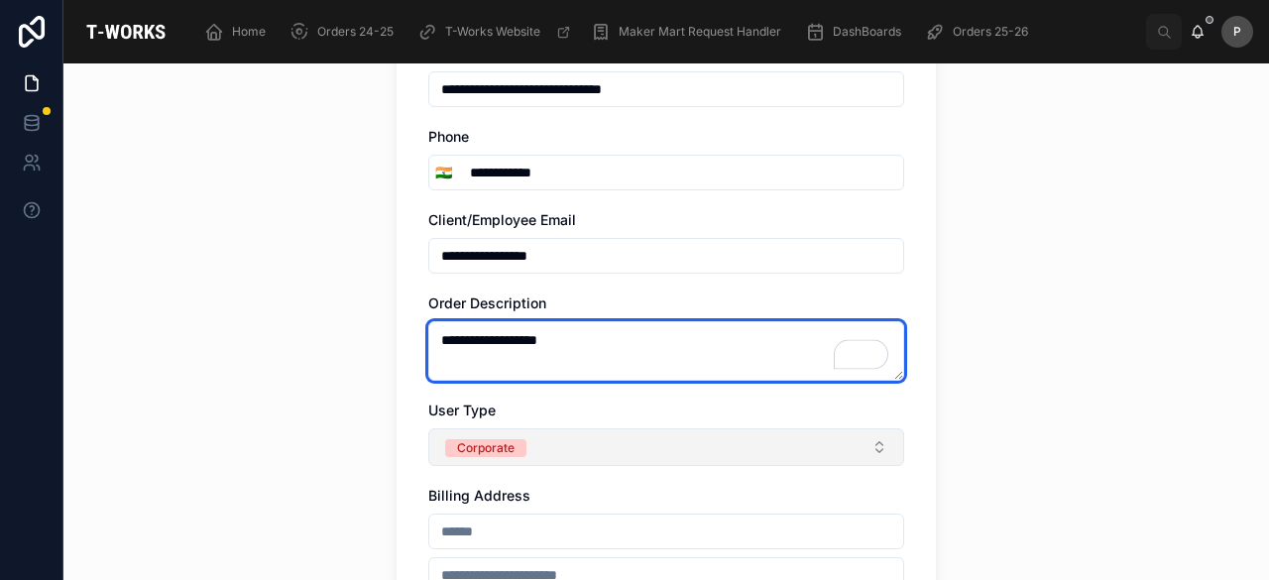 The width and height of the screenshot is (1269, 580). I want to click on a: Home, so click(239, 32).